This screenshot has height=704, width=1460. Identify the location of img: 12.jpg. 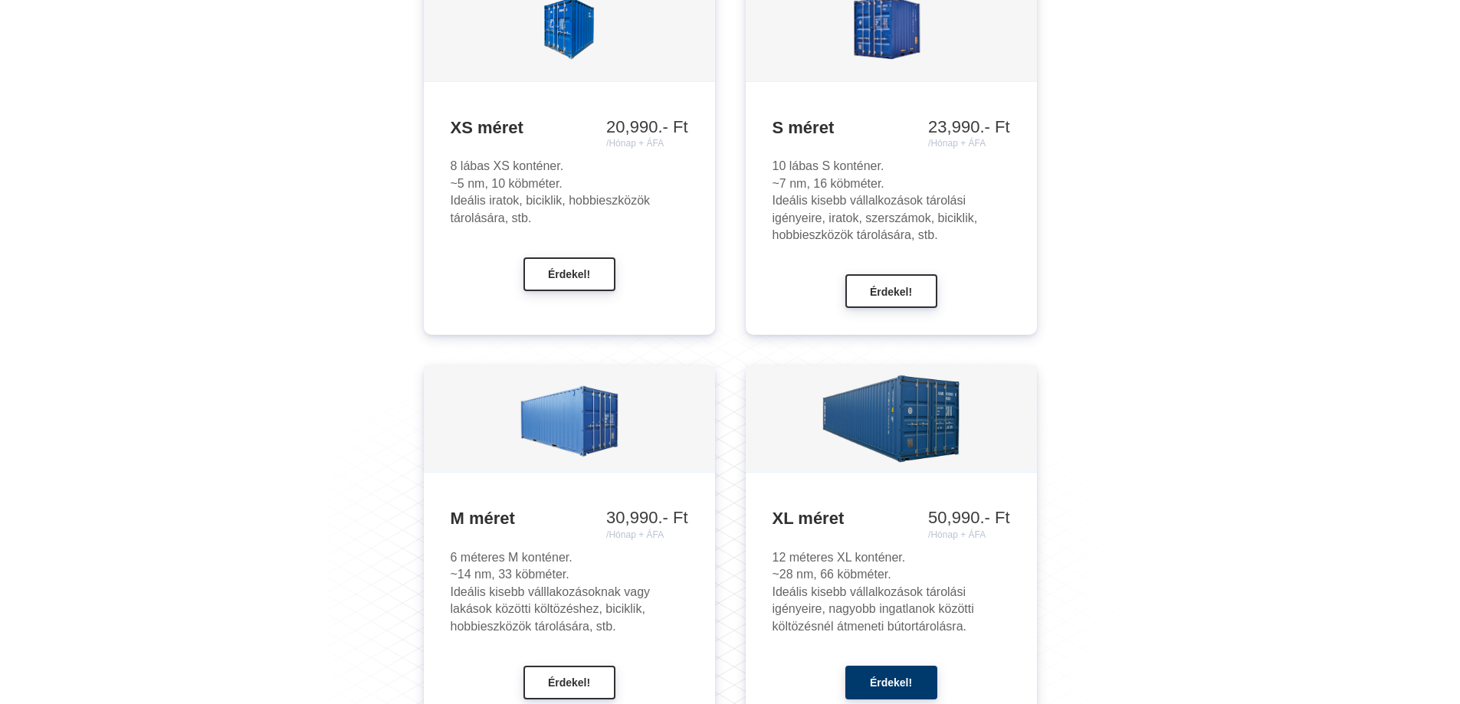
(890, 419).